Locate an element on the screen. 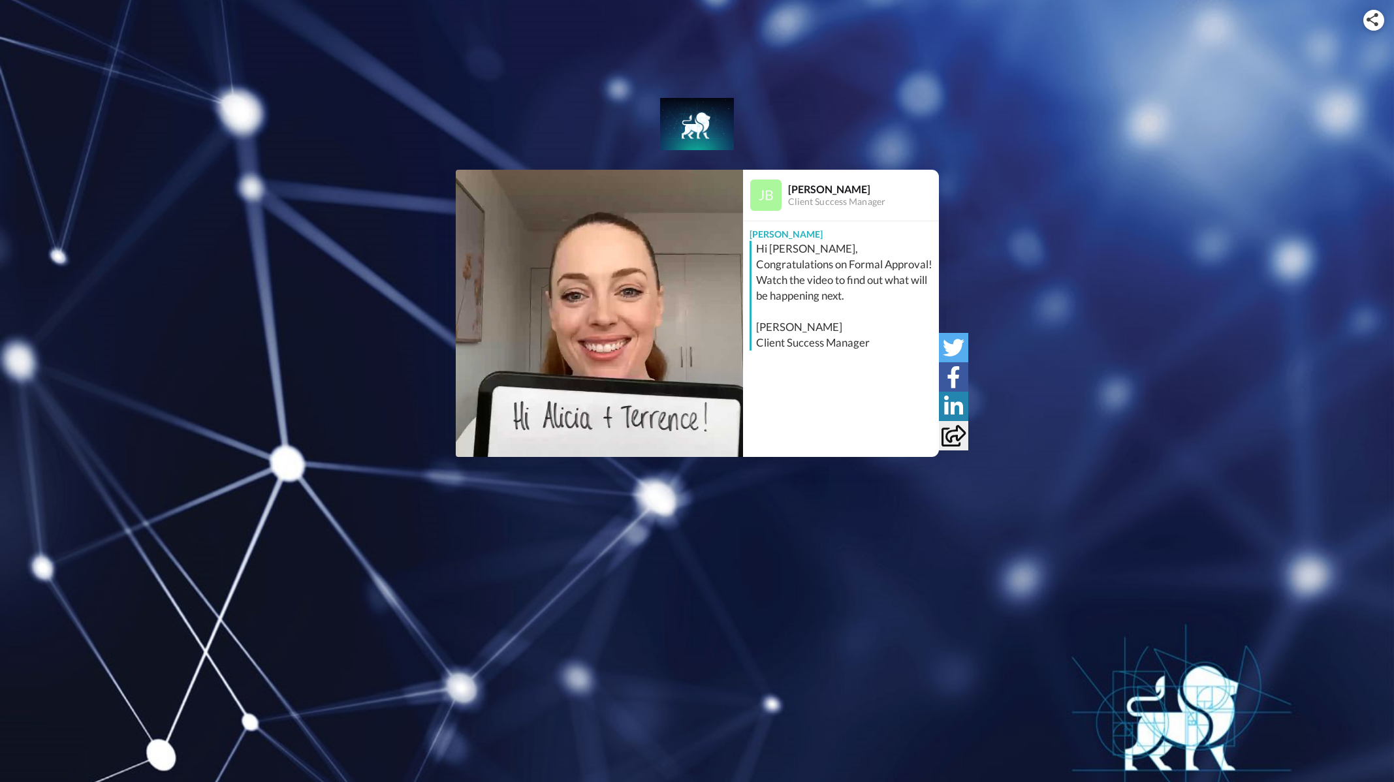 The image size is (1394, 782). img: Profile Image is located at coordinates (766, 195).